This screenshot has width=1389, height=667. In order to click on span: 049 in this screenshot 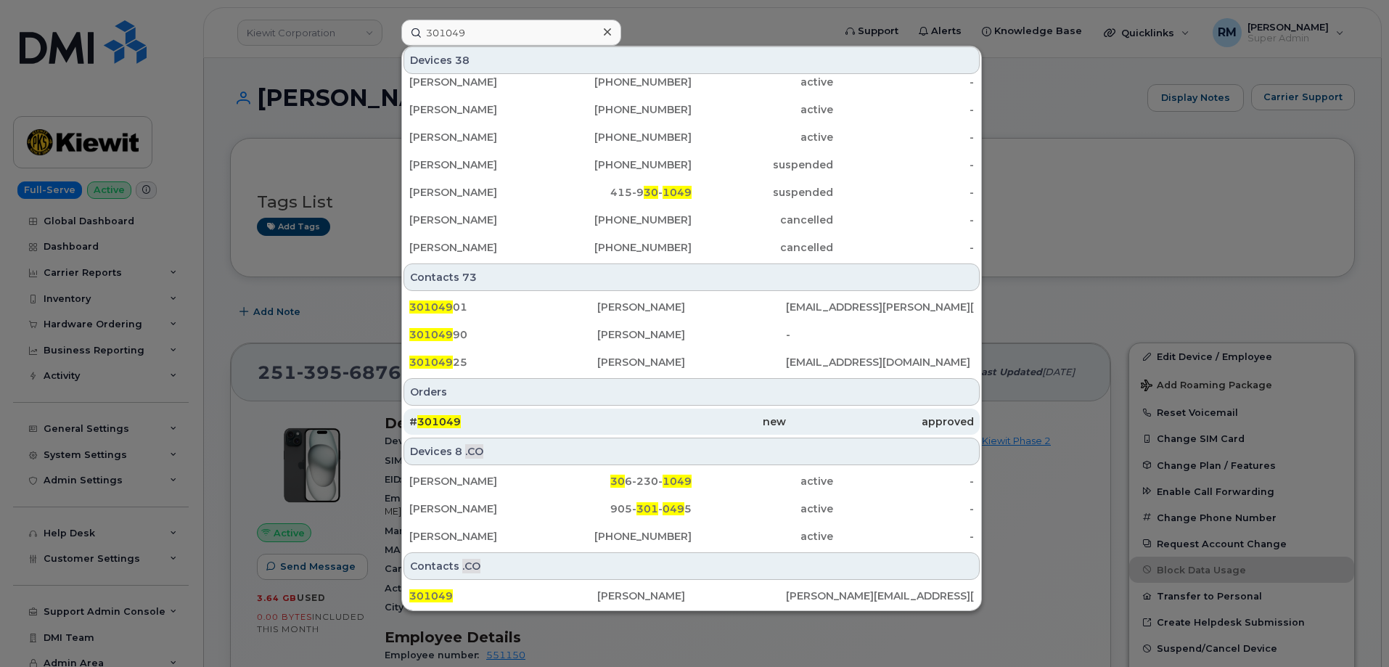, I will do `click(673, 509)`.